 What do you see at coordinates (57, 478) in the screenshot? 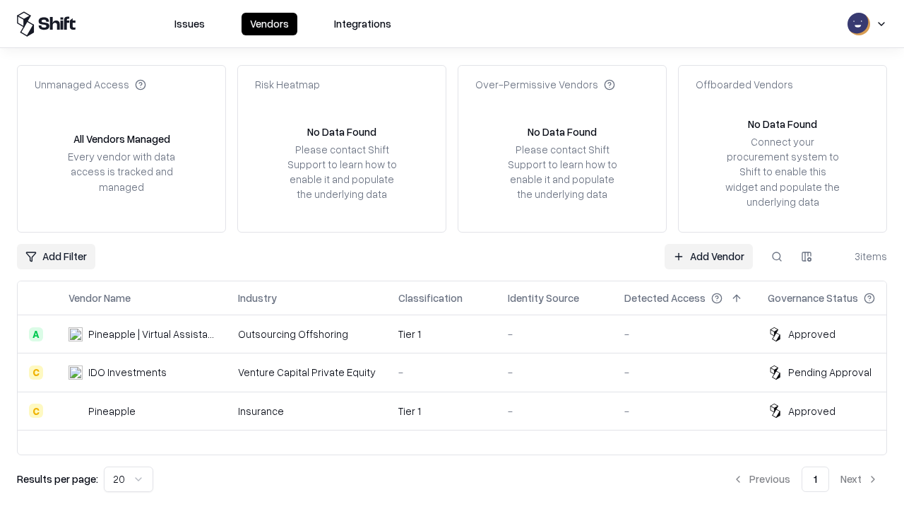
I see `p: Results per page:` at bounding box center [57, 478].